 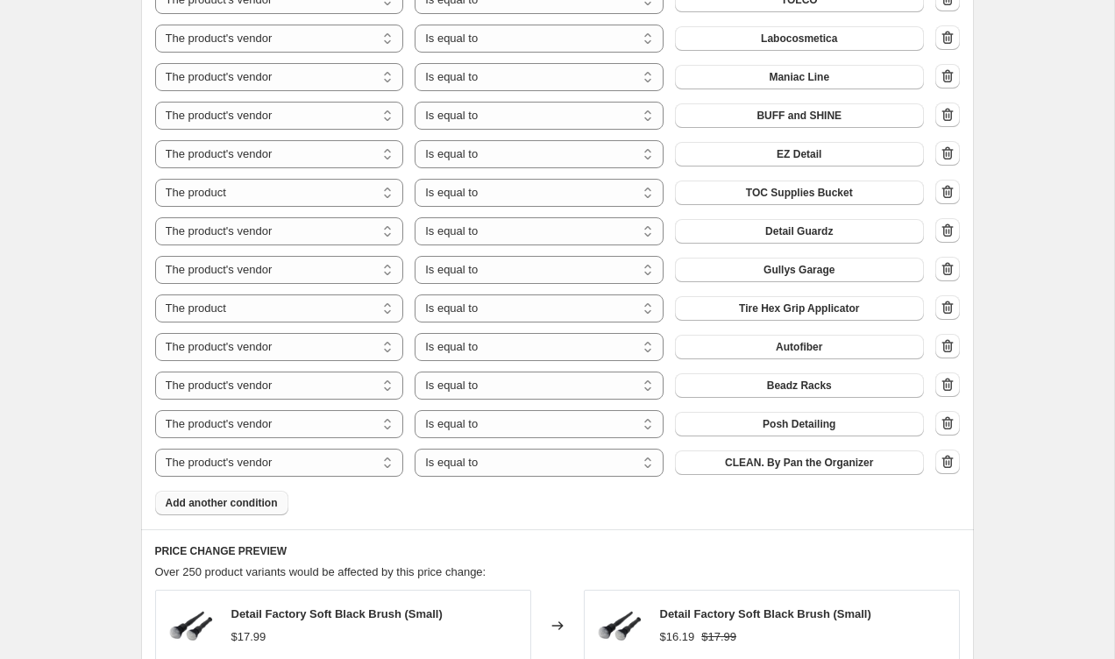 What do you see at coordinates (798, 231) in the screenshot?
I see `span: Detail Guardz` at bounding box center [798, 231].